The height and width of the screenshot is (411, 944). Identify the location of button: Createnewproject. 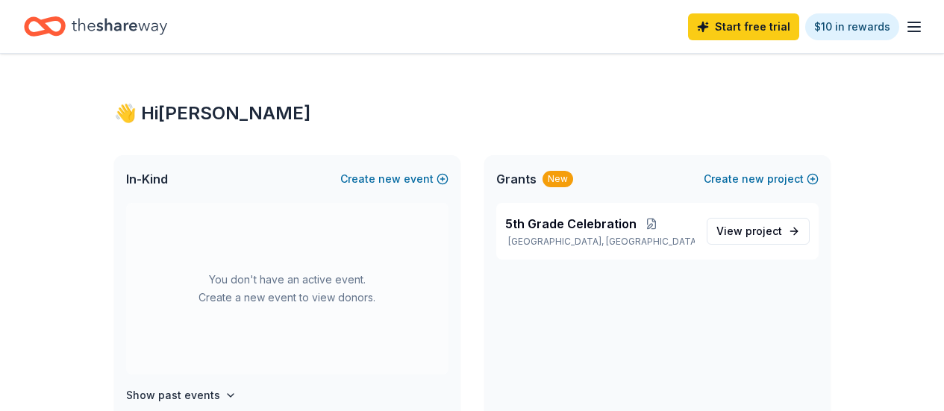
(761, 179).